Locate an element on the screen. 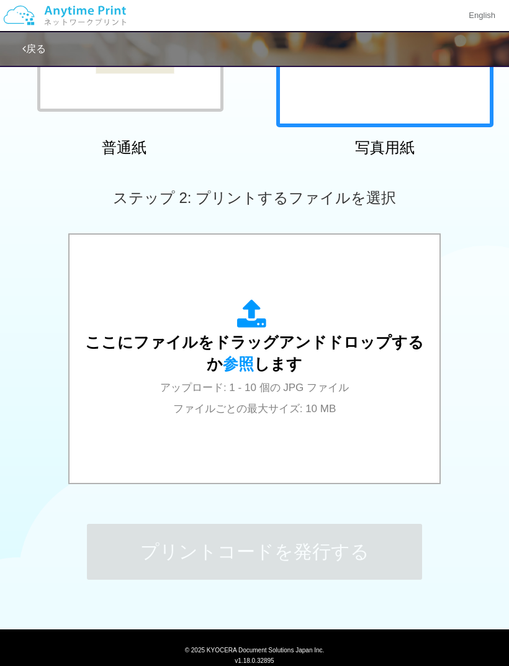 The image size is (509, 666). button: プリントコードを発行する is located at coordinates (255, 552).